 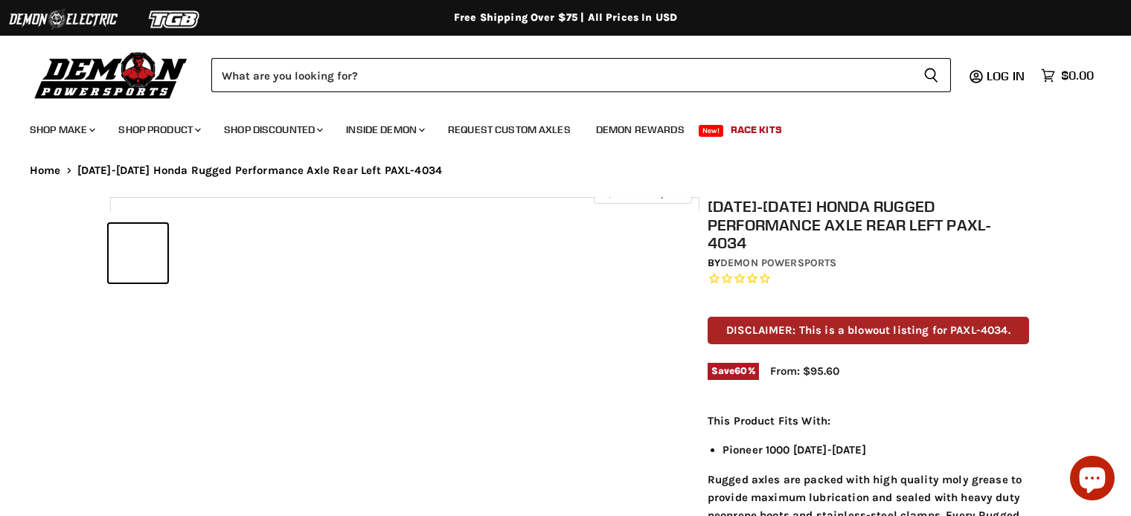 I want to click on a: Log in, so click(x=1007, y=76).